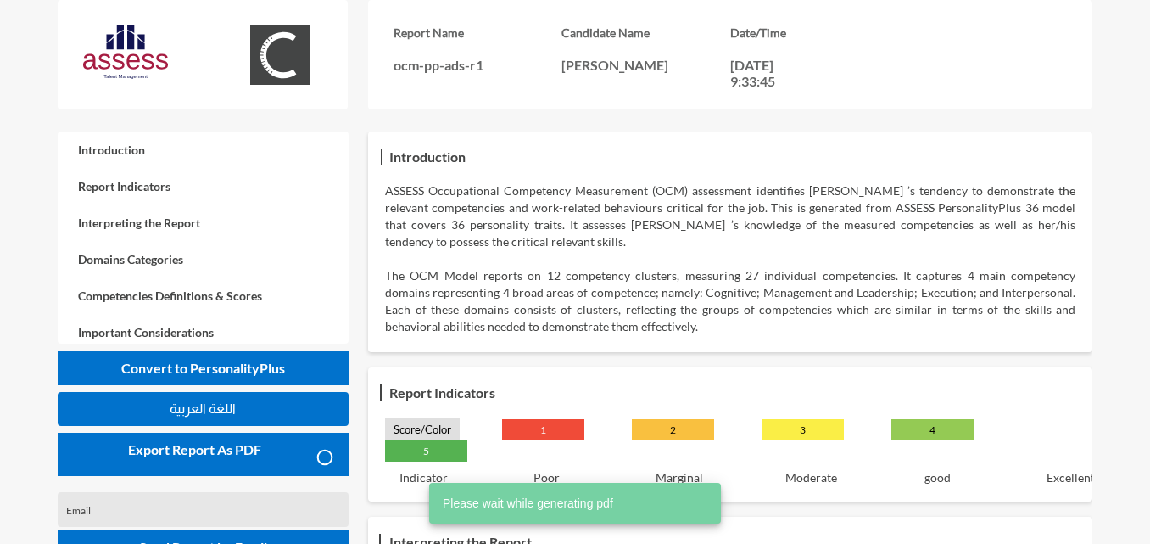  Describe the element at coordinates (645, 32) in the screenshot. I see `h3: Candidate Name` at that location.